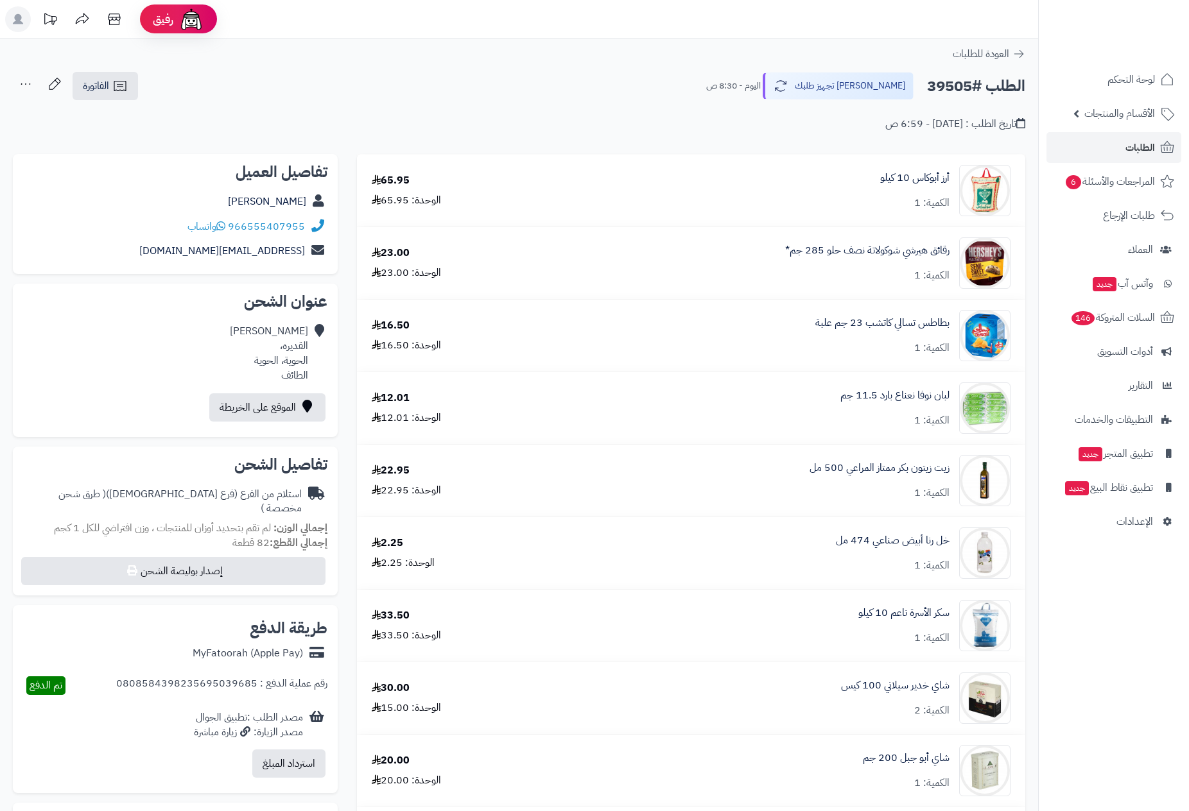  What do you see at coordinates (1114, 488) in the screenshot?
I see `a: تطبيق نقاط البيعجديد` at bounding box center [1114, 488].